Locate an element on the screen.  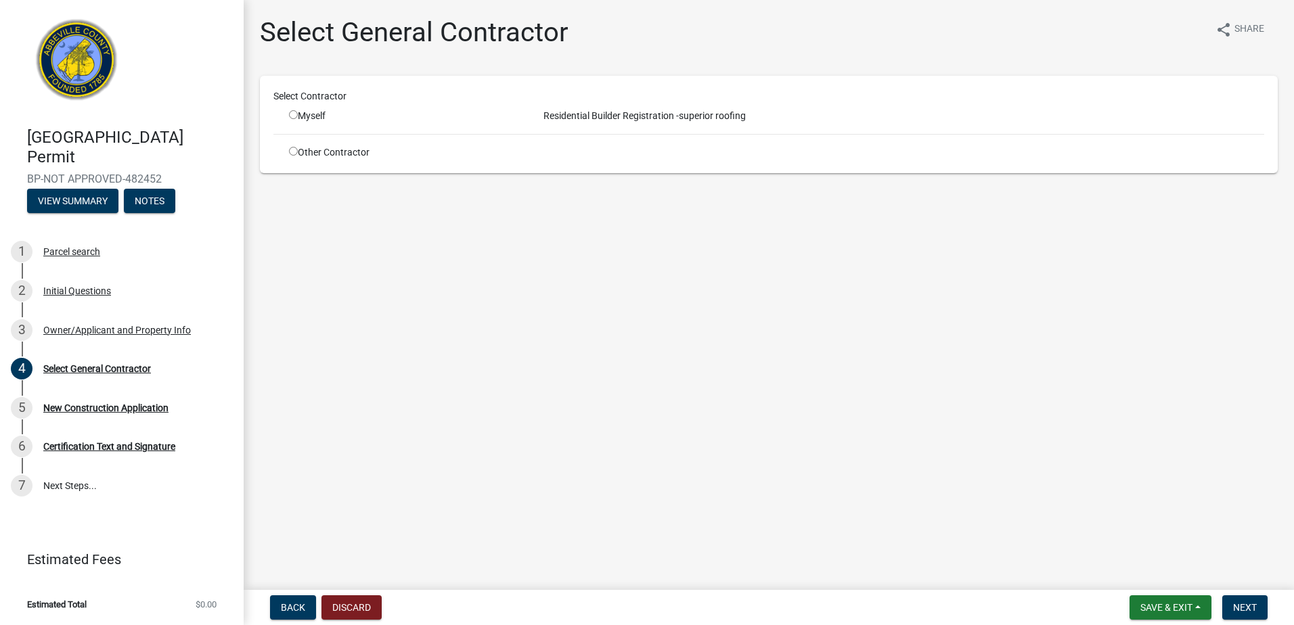
span: BP-NOT APPROVED-482452 is located at coordinates (122, 179).